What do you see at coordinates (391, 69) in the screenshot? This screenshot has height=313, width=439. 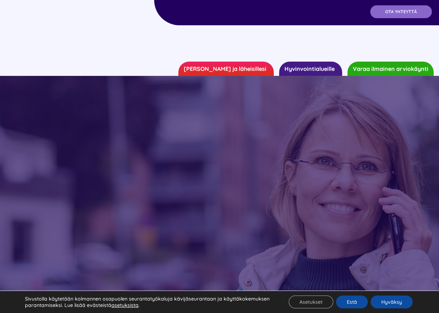 I see `a: Varaa ilmainen arviokäynti` at bounding box center [391, 69].